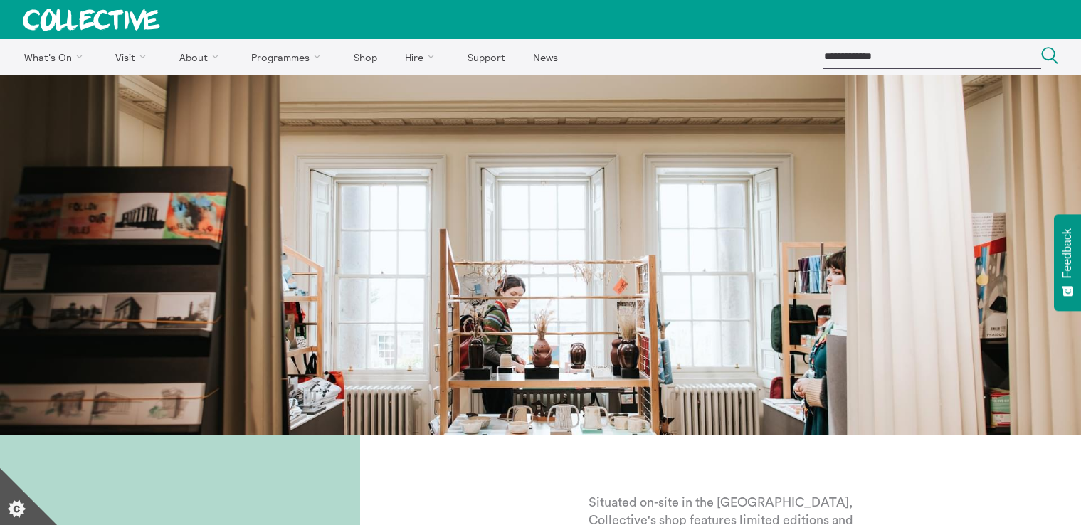 The image size is (1081, 525). Describe the element at coordinates (56, 57) in the screenshot. I see `a: What's On` at that location.